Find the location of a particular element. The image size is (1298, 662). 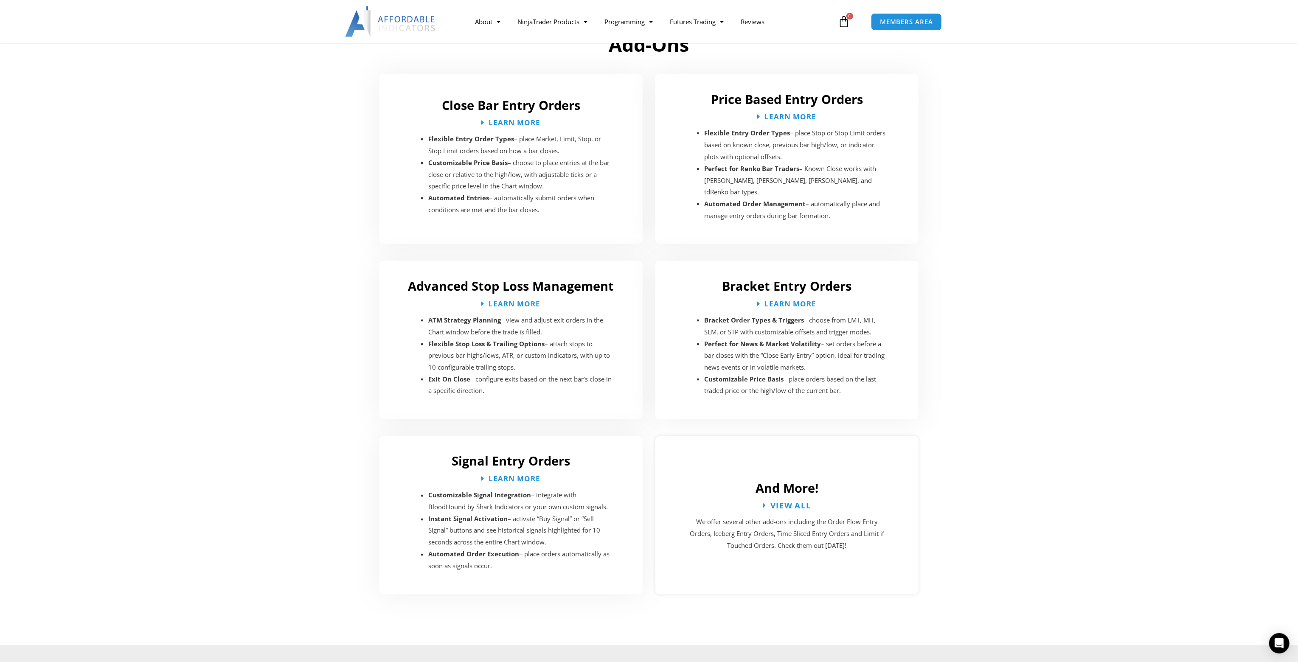

span: 0 is located at coordinates (850, 16).